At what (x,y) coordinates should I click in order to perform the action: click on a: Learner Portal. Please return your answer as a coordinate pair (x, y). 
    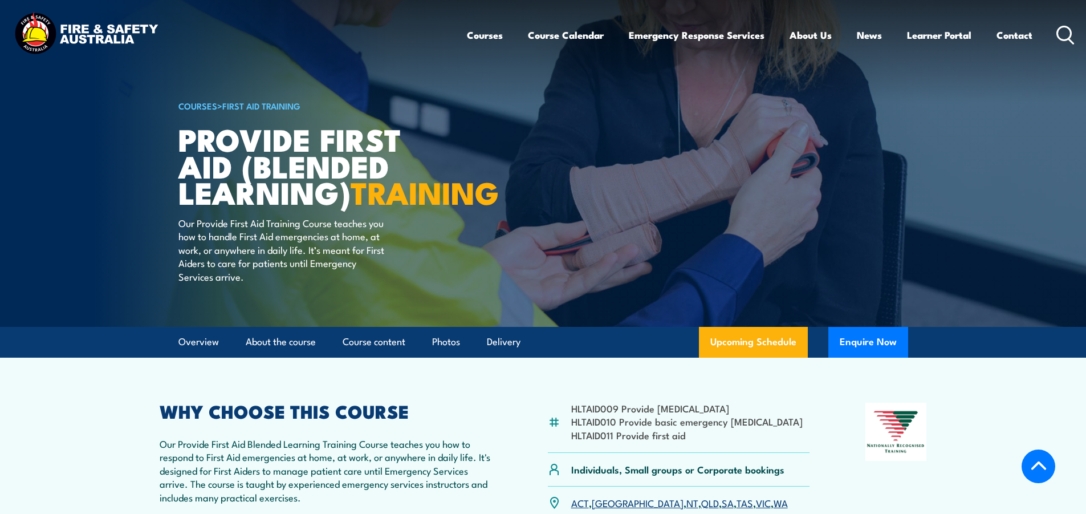
    Looking at the image, I should click on (939, 35).